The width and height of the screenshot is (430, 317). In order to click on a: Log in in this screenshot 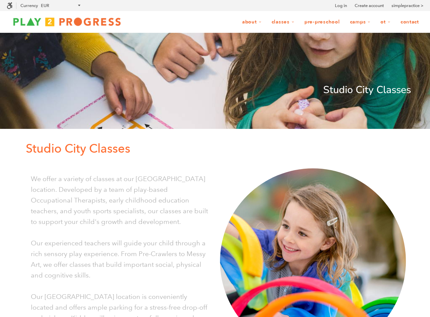, I will do `click(341, 6)`.